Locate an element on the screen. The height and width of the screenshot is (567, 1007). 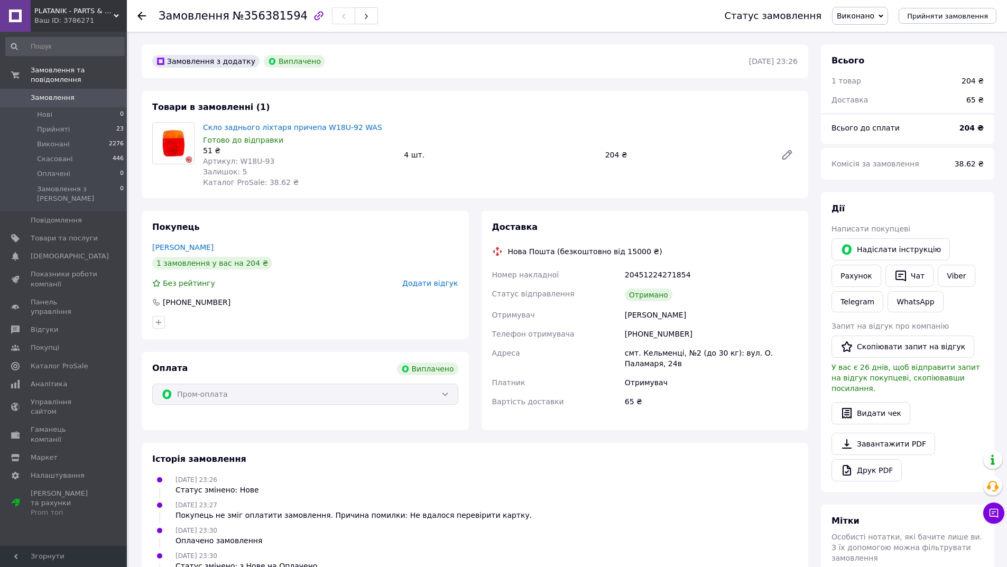
span: Артикул: W18U-93 is located at coordinates (238, 161).